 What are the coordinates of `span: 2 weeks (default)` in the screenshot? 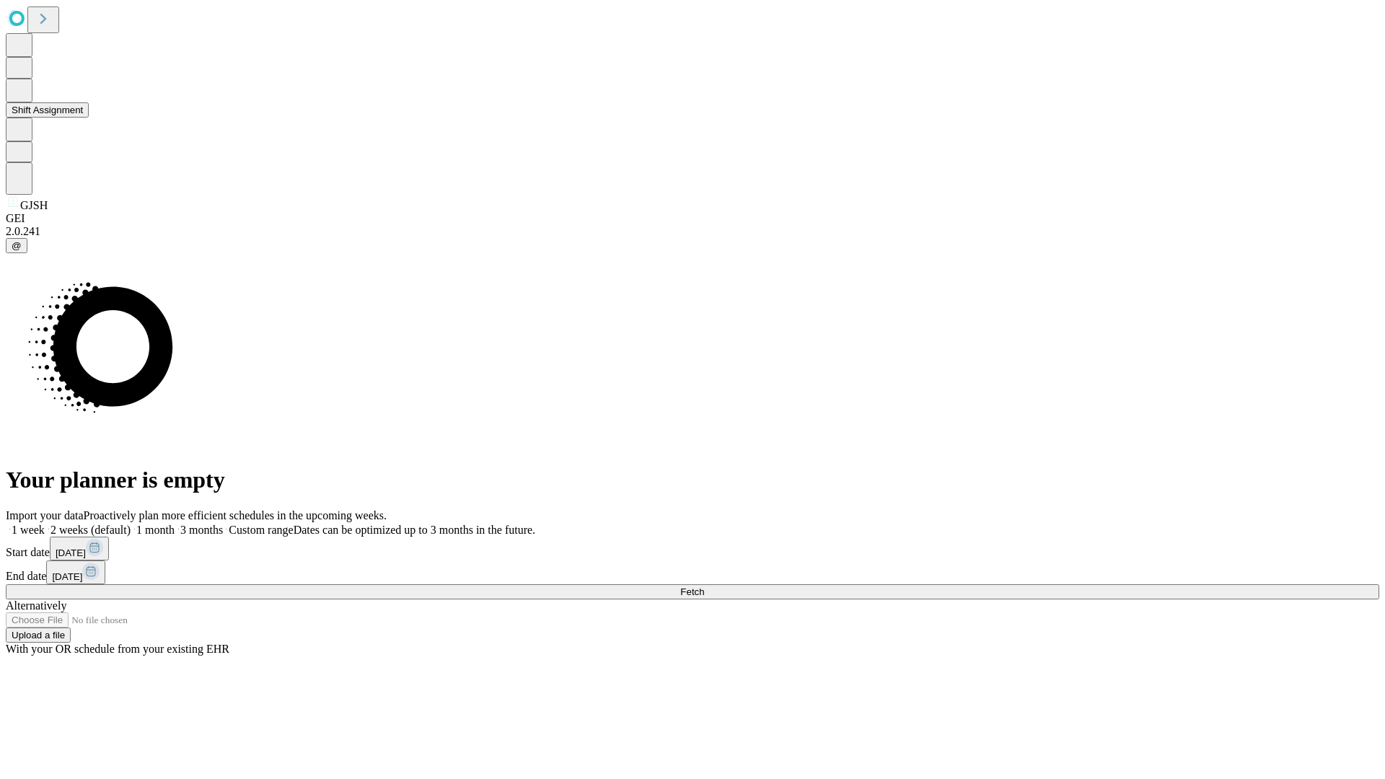 It's located at (90, 529).